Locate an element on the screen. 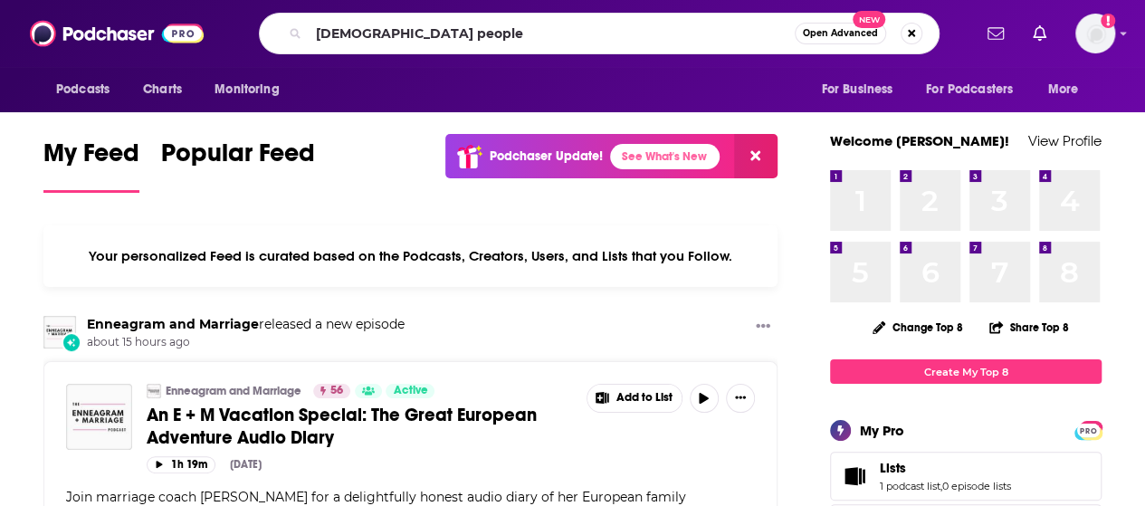 This screenshot has width=1145, height=506. span: Podcasts is located at coordinates (82, 90).